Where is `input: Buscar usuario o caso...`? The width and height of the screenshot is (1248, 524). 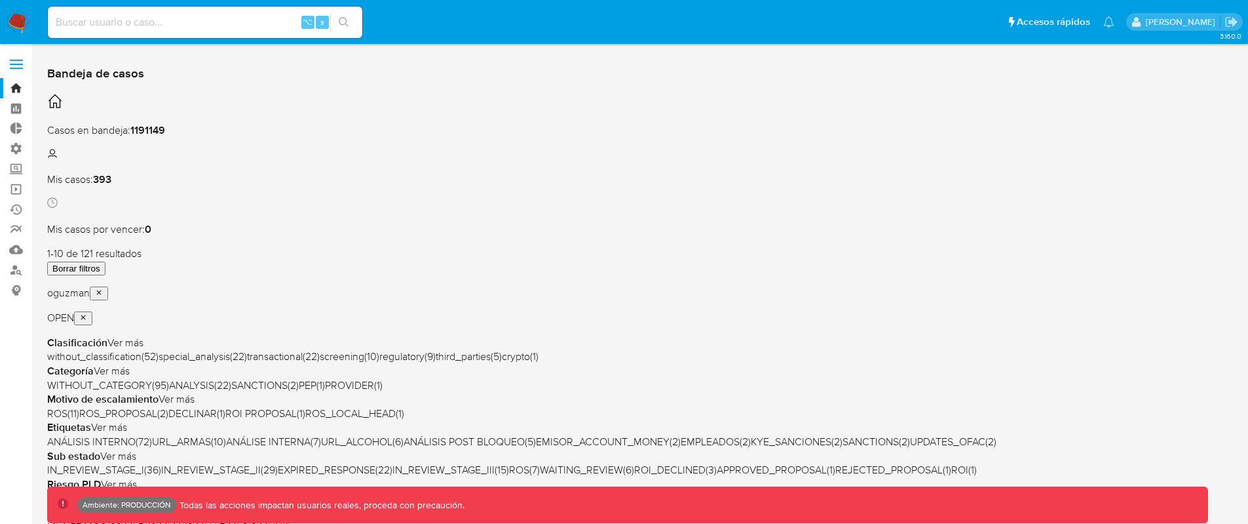
input: Buscar usuario o caso... is located at coordinates (205, 22).